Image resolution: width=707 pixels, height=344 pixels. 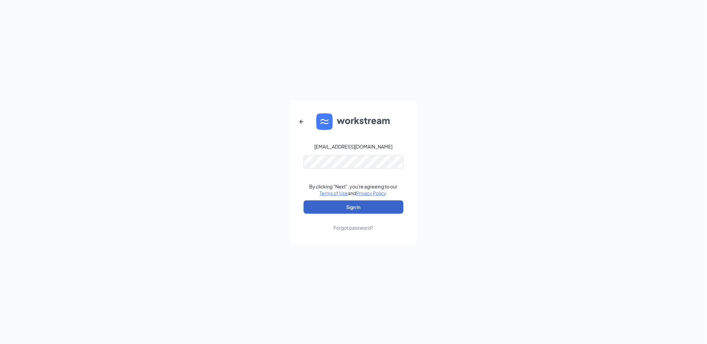 I want to click on button: ArrowLeftNew, so click(x=301, y=122).